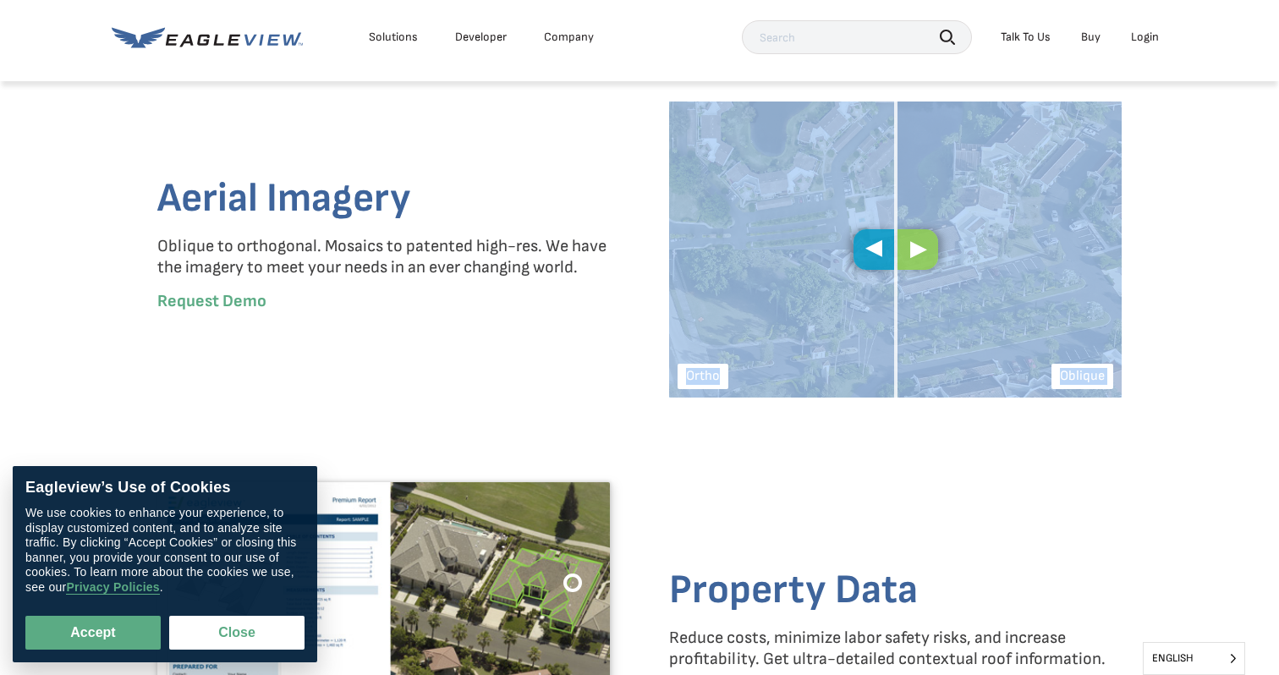 Image resolution: width=1279 pixels, height=675 pixels. Describe the element at coordinates (1194, 658) in the screenshot. I see `span: English` at that location.